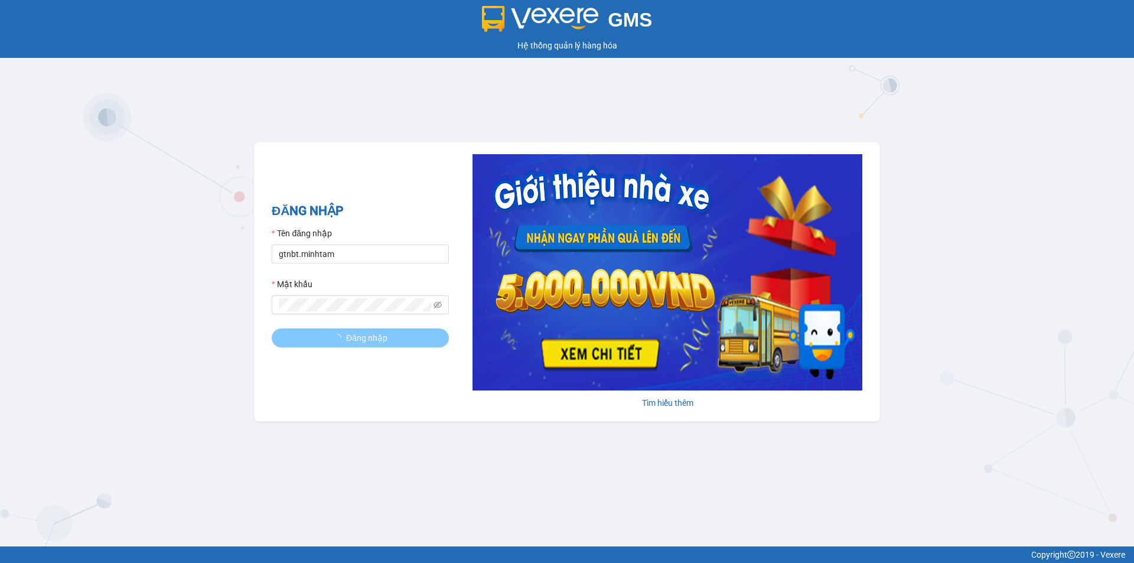 This screenshot has height=563, width=1134. I want to click on label: Mật khẩu, so click(292, 284).